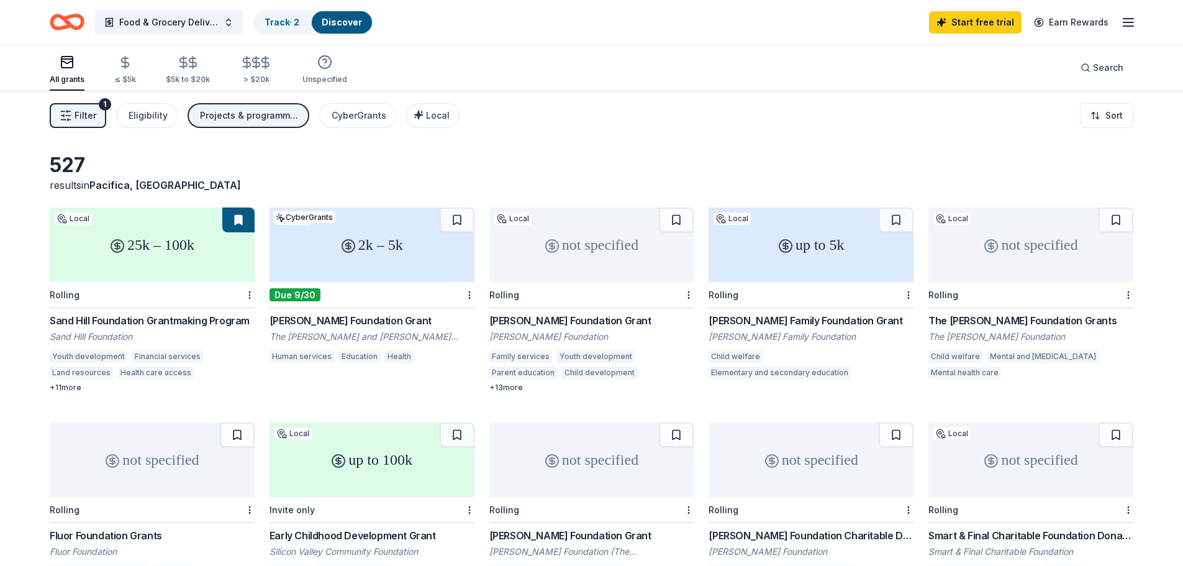 Image resolution: width=1183 pixels, height=566 pixels. What do you see at coordinates (599, 373) in the screenshot?
I see `div: Child development` at bounding box center [599, 373].